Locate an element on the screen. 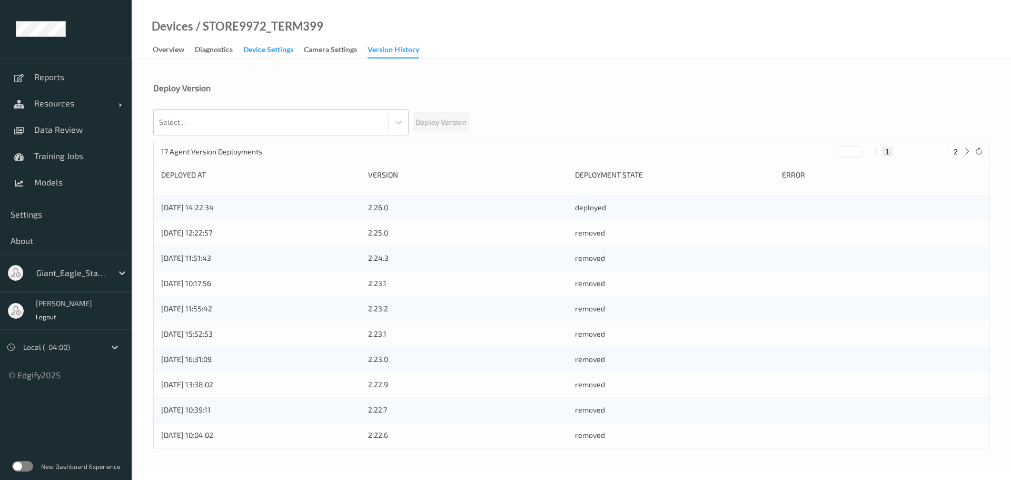  div: Deployment state is located at coordinates (675, 175).